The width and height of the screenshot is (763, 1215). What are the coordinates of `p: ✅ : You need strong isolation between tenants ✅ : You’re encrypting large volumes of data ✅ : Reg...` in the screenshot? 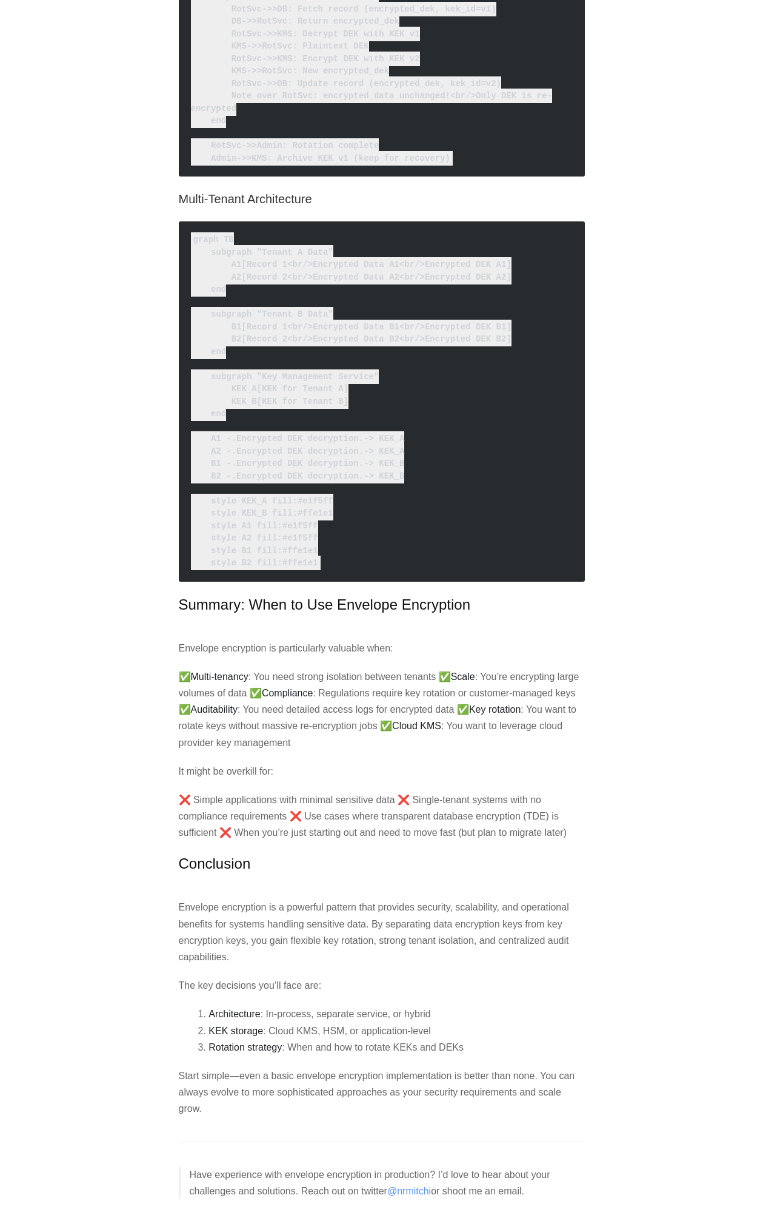 It's located at (382, 709).